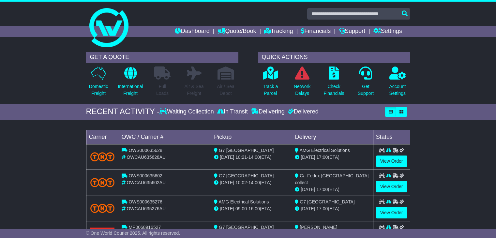  I want to click on td: OWC / Carrier #, so click(165, 137).